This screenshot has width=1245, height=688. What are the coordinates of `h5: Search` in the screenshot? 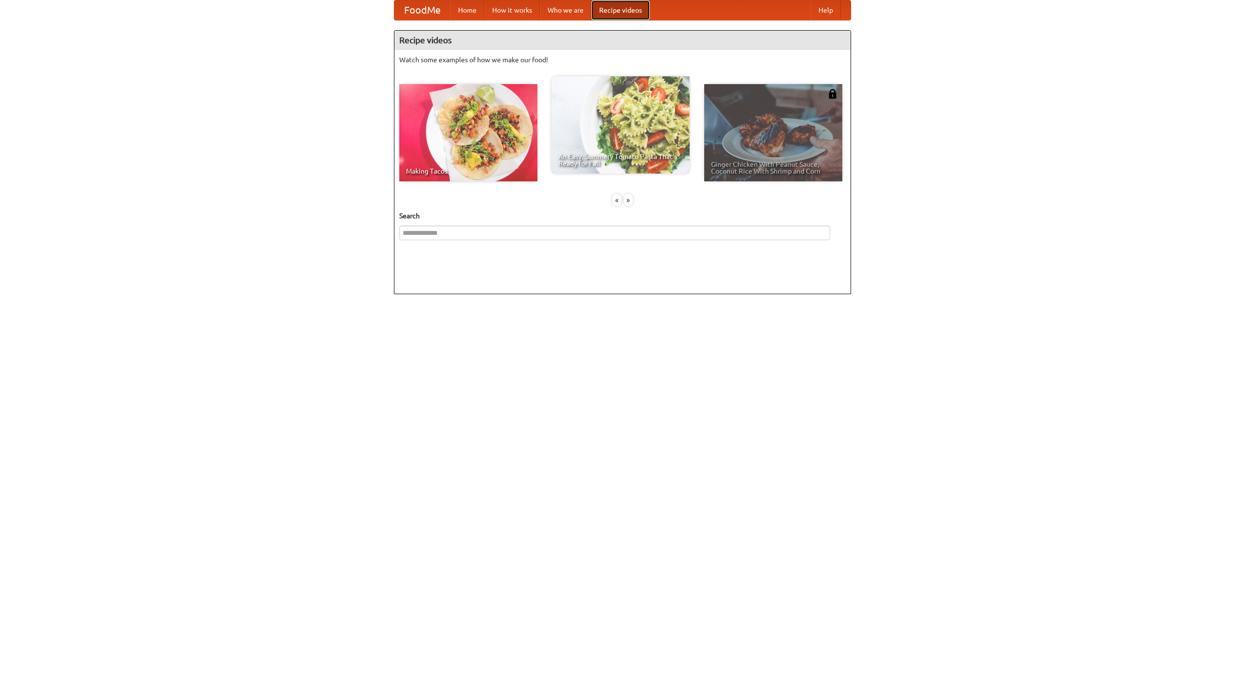 It's located at (622, 216).